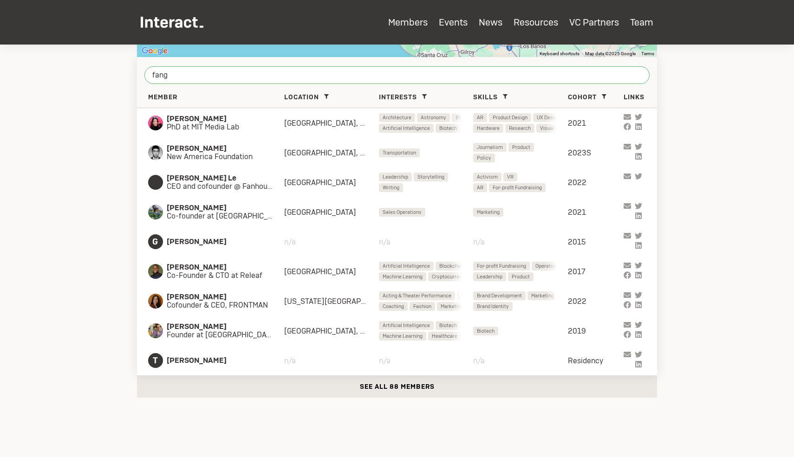 The height and width of the screenshot is (457, 794). What do you see at coordinates (433, 117) in the screenshot?
I see `span: Astronomy` at bounding box center [433, 117].